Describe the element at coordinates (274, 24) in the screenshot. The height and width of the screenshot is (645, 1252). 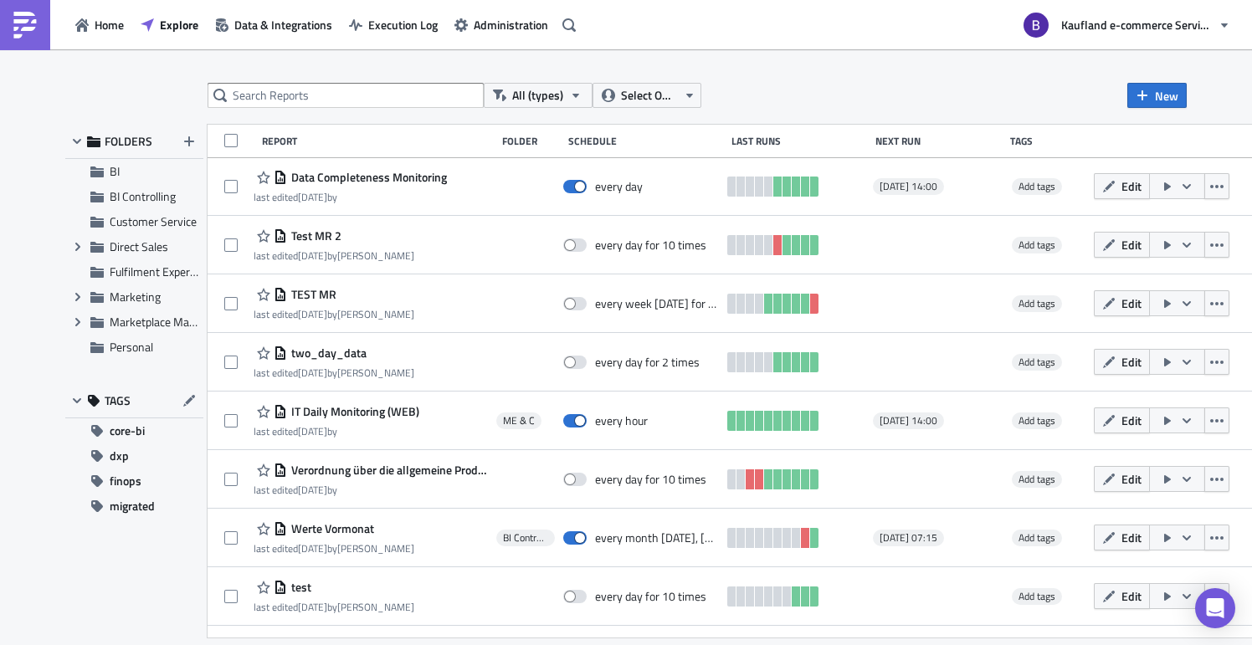
I see `a: Data & Integrations` at that location.